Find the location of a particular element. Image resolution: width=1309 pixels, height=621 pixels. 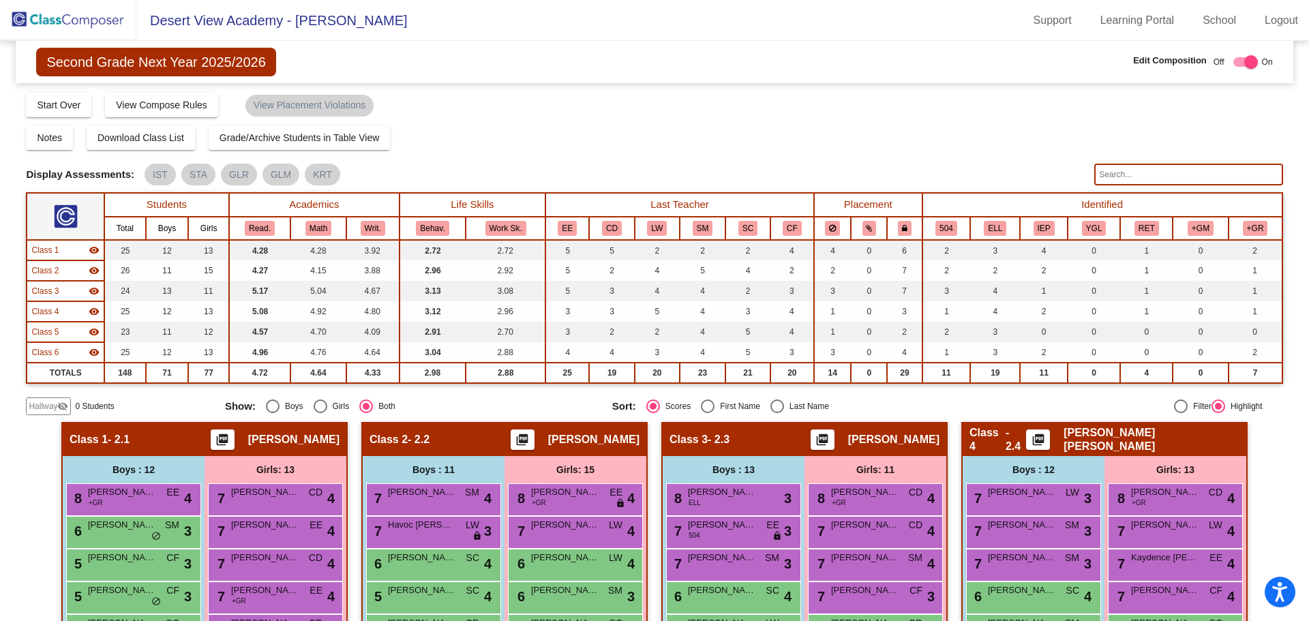

td: TOTALS is located at coordinates (65, 373).